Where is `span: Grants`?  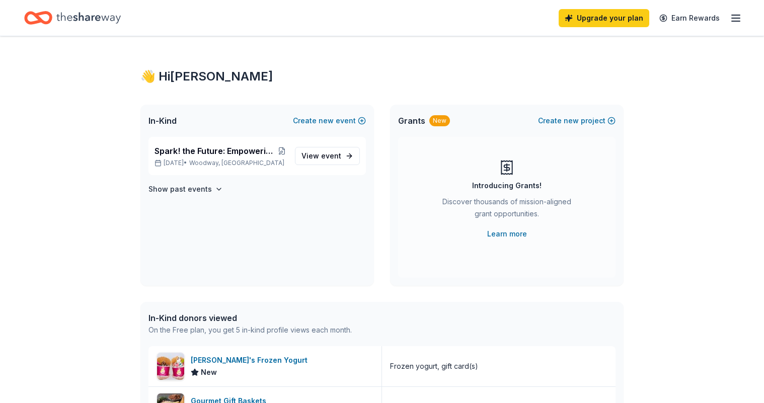 span: Grants is located at coordinates (412, 121).